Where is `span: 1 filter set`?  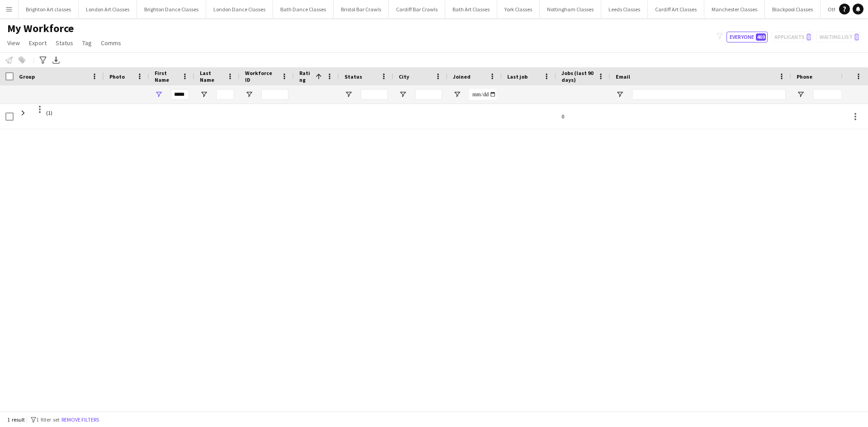 span: 1 filter set is located at coordinates (48, 420).